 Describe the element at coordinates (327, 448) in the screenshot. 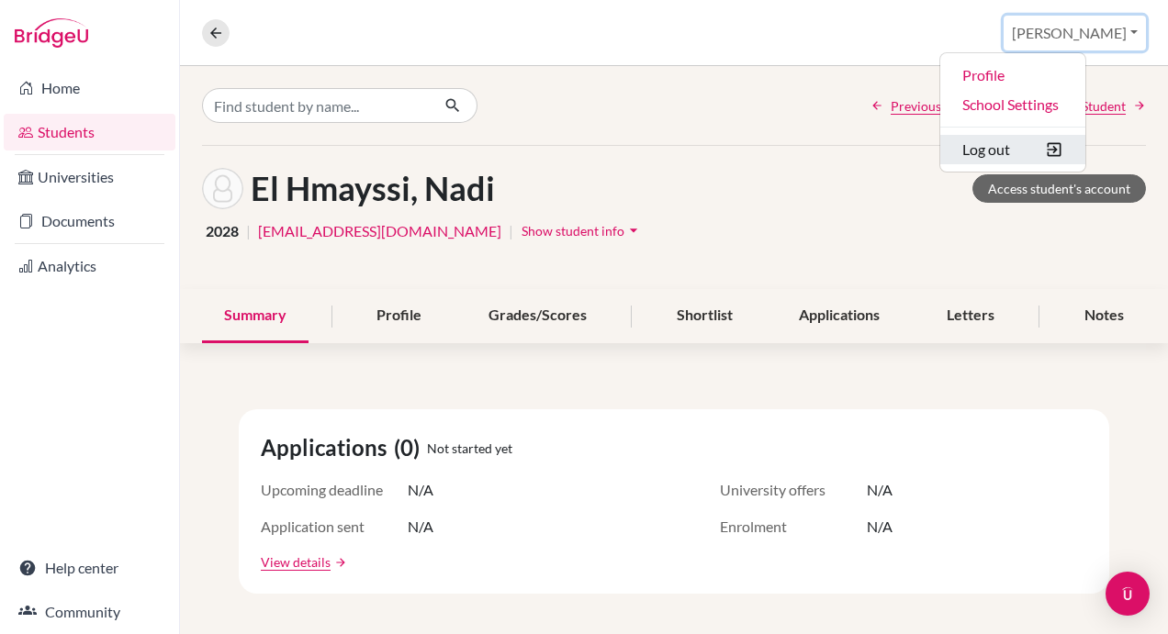

I see `span: Applications` at that location.